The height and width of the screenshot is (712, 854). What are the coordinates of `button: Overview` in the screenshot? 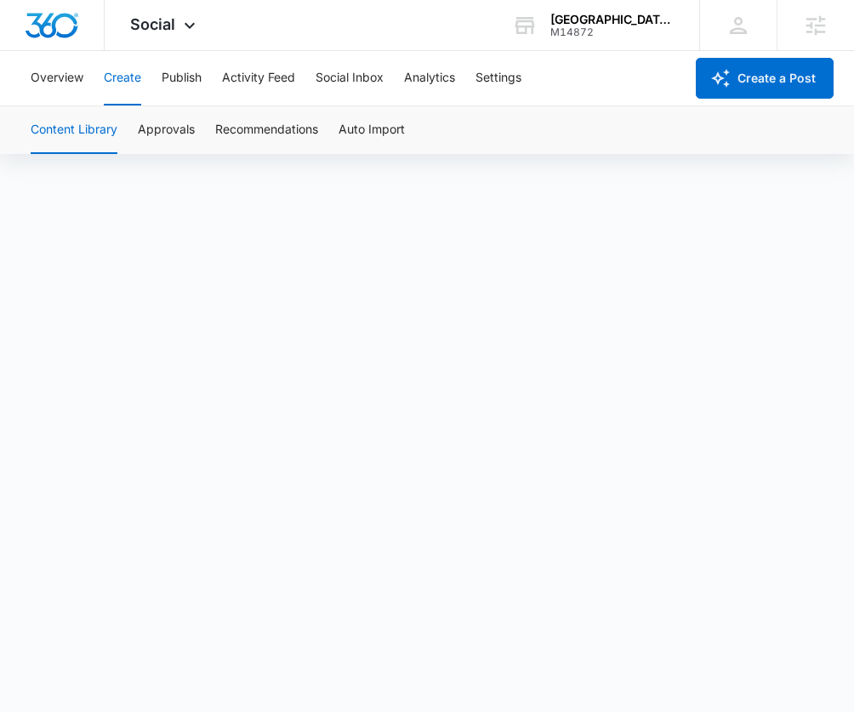 It's located at (57, 78).